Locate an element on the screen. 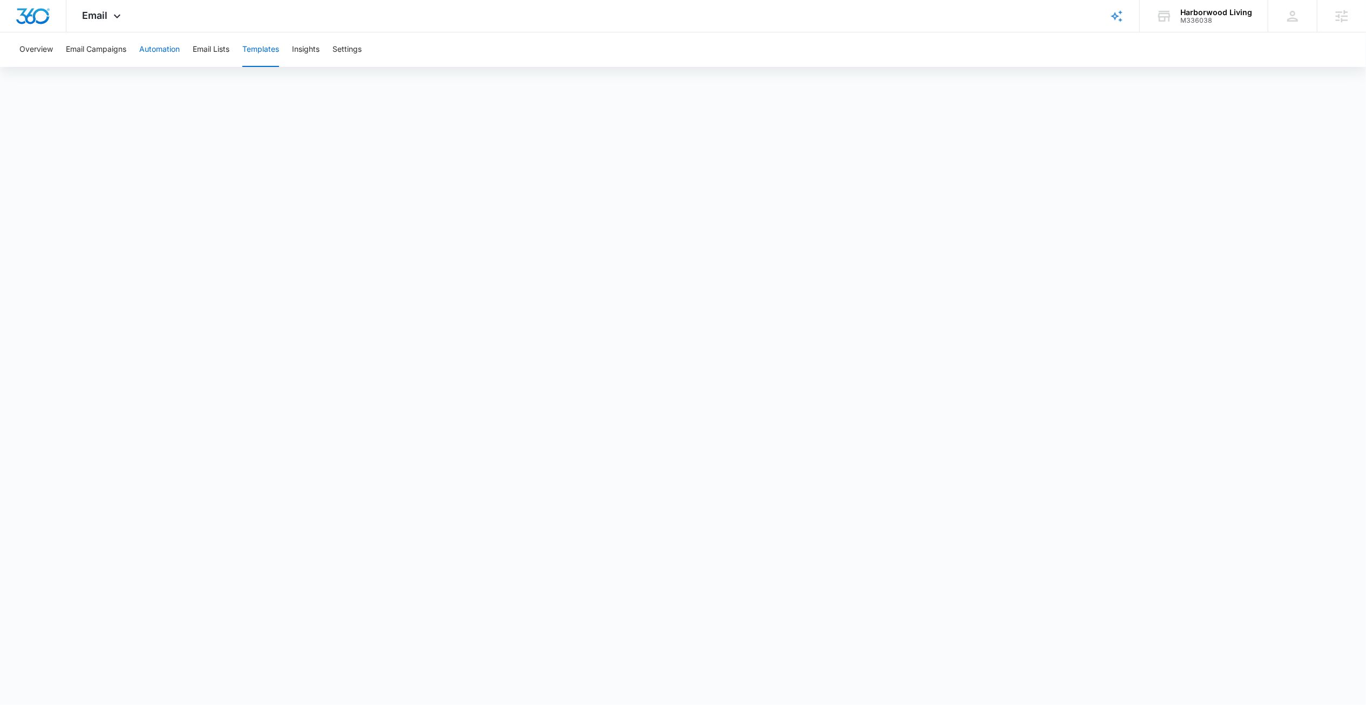 The image size is (1366, 705). button: Insights is located at coordinates (306, 50).